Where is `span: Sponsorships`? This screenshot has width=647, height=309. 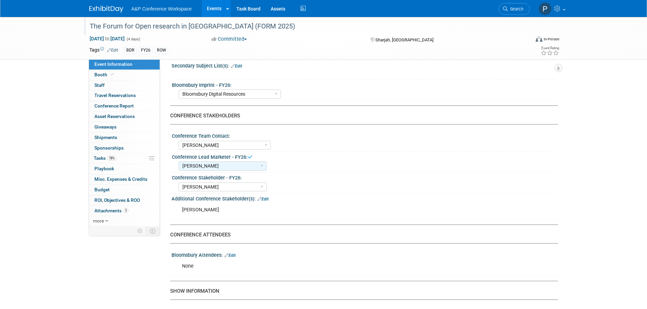
span: Sponsorships is located at coordinates (109, 148).